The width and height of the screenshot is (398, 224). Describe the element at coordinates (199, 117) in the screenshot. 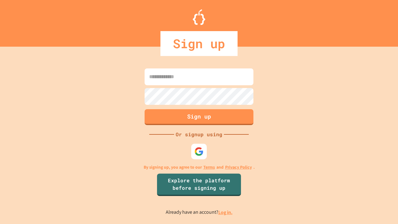

I see `button: Sign up` at that location.